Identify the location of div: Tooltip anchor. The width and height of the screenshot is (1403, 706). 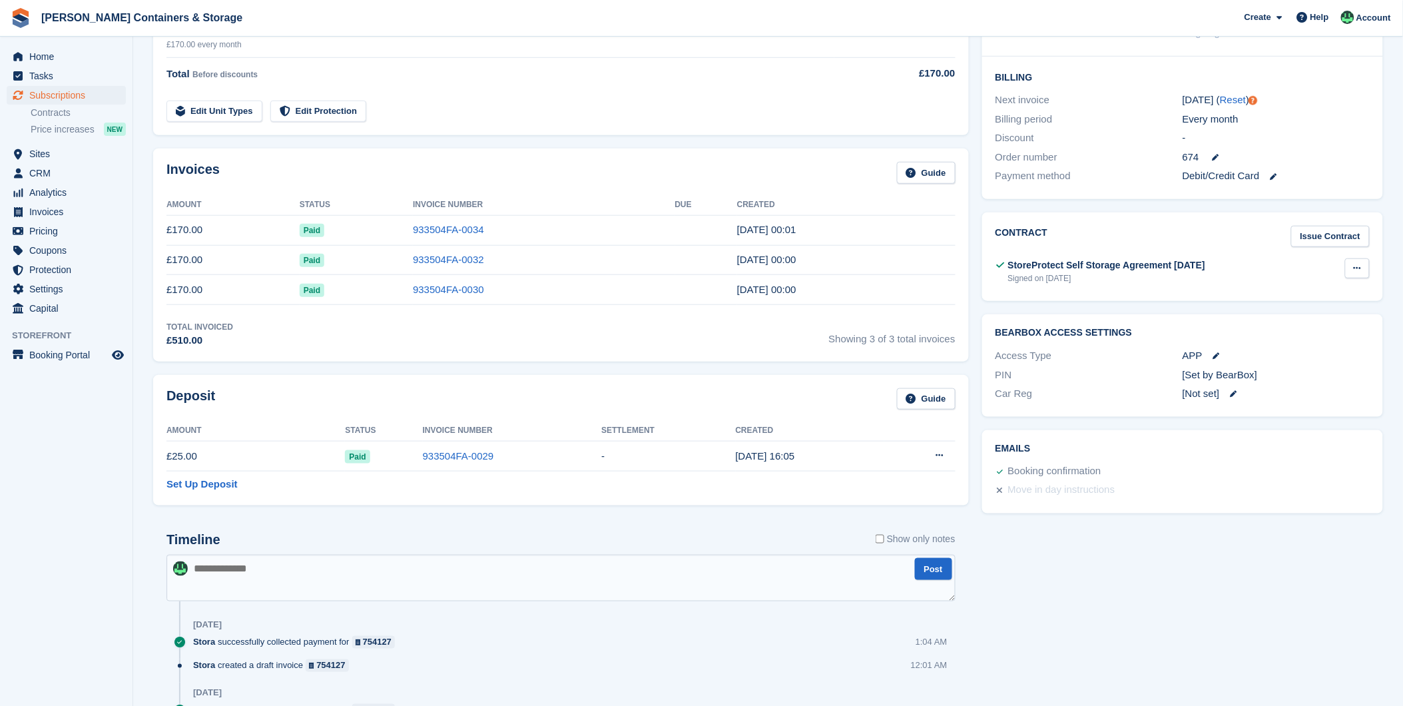
(1253, 101).